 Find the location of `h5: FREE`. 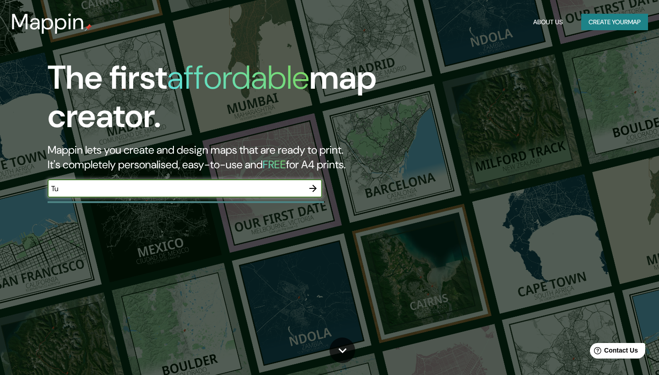

h5: FREE is located at coordinates (274, 164).